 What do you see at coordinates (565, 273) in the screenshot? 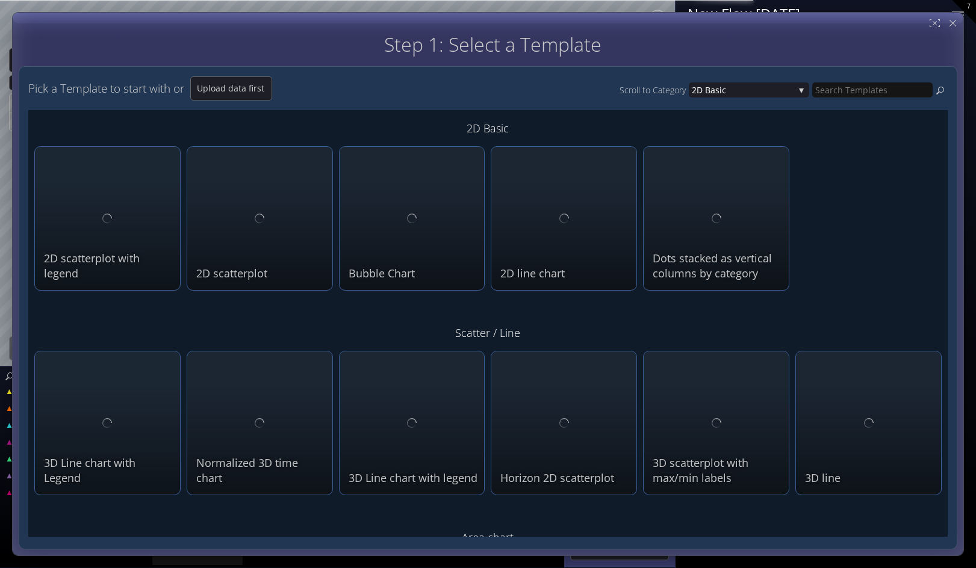
I see `div: 2D line chart` at bounding box center [565, 273].